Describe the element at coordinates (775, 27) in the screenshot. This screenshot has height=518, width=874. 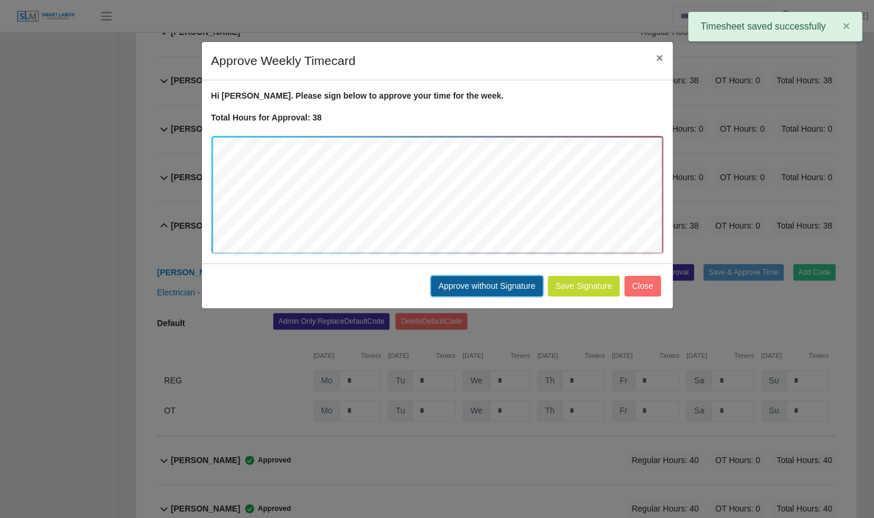
I see `div: Timesheet saved successfully` at that location.